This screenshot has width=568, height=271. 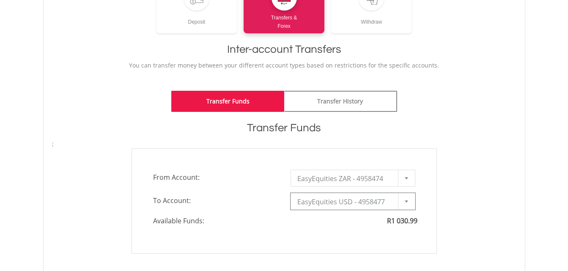 I want to click on div: Withdraw, so click(x=371, y=18).